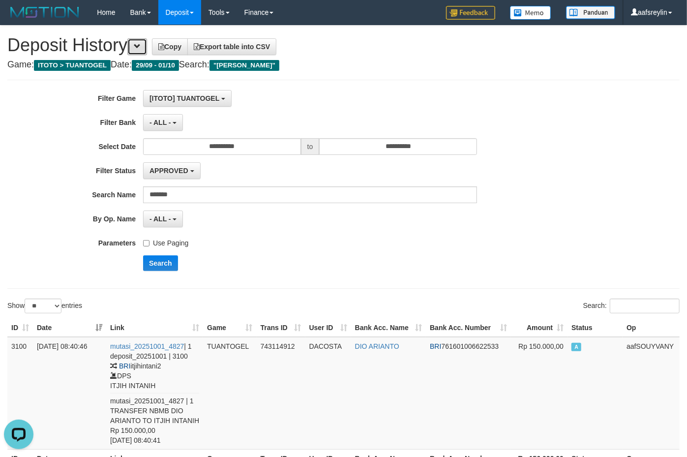 This screenshot has width=687, height=457. I want to click on td: aafSOUYVANY, so click(651, 393).